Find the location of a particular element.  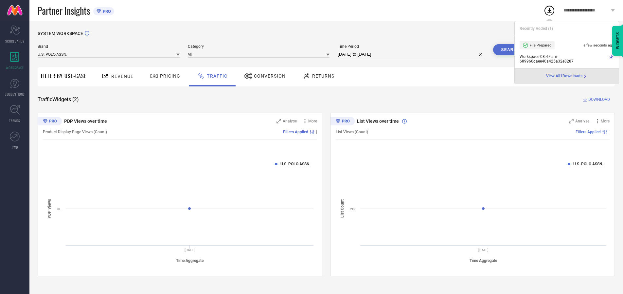

text: 2Cr is located at coordinates (353, 209).